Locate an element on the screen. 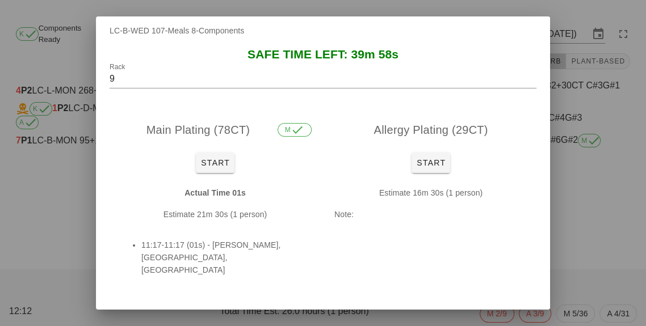 Image resolution: width=646 pixels, height=326 pixels. div: Allergy Plating (29CT) is located at coordinates (431, 130).